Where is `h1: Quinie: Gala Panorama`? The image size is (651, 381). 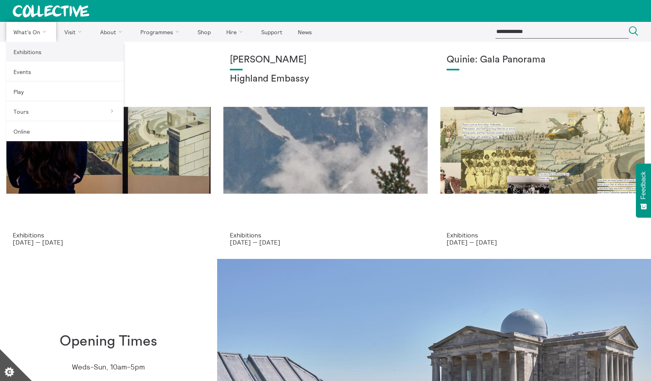 h1: Quinie: Gala Panorama is located at coordinates (542, 60).